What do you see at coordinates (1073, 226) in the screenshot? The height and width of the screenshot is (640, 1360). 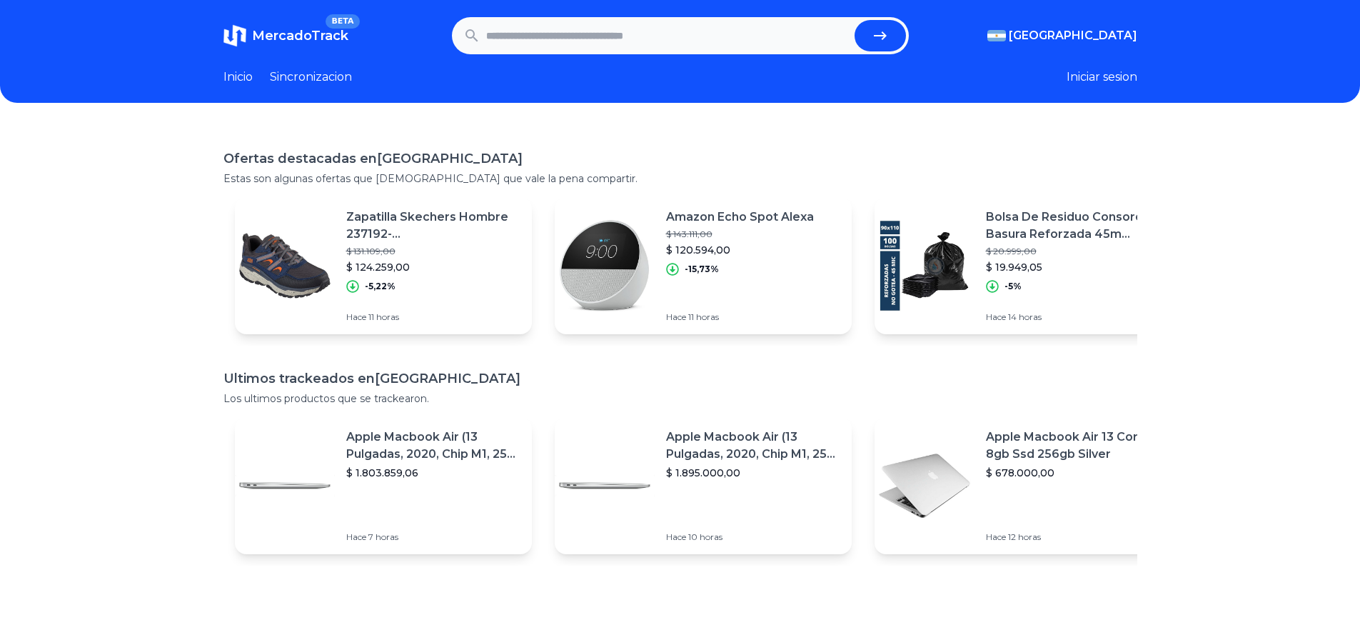 I see `p: Bolsa De Residuo Consorcio Basura Reforzada 45m 90x110 X100` at bounding box center [1073, 226].